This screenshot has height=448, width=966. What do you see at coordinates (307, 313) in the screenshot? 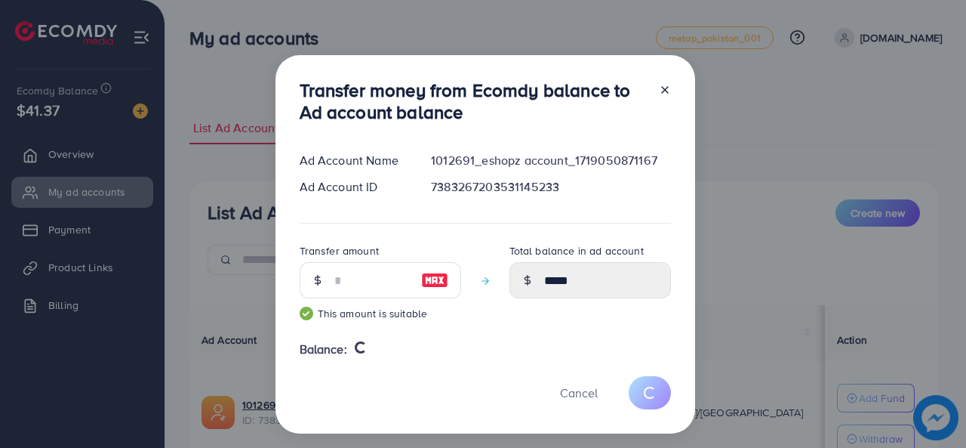
I see `img: guide` at bounding box center [307, 313].